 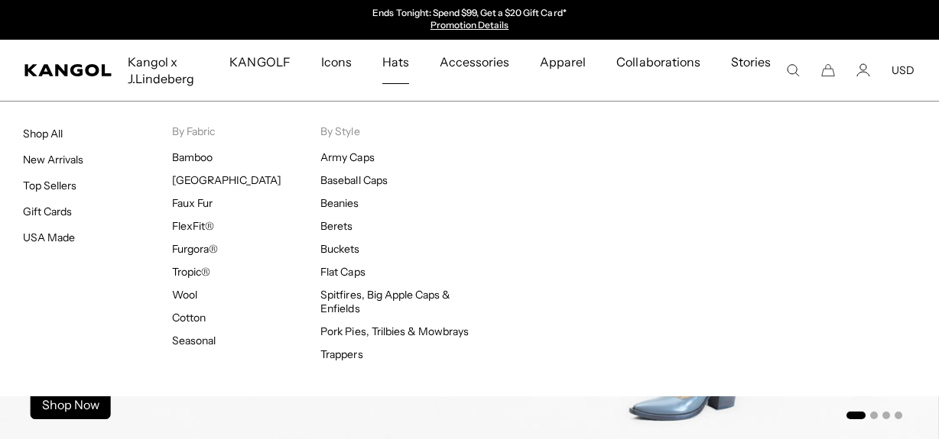 What do you see at coordinates (259, 62) in the screenshot?
I see `a: KANGOLF` at bounding box center [259, 62].